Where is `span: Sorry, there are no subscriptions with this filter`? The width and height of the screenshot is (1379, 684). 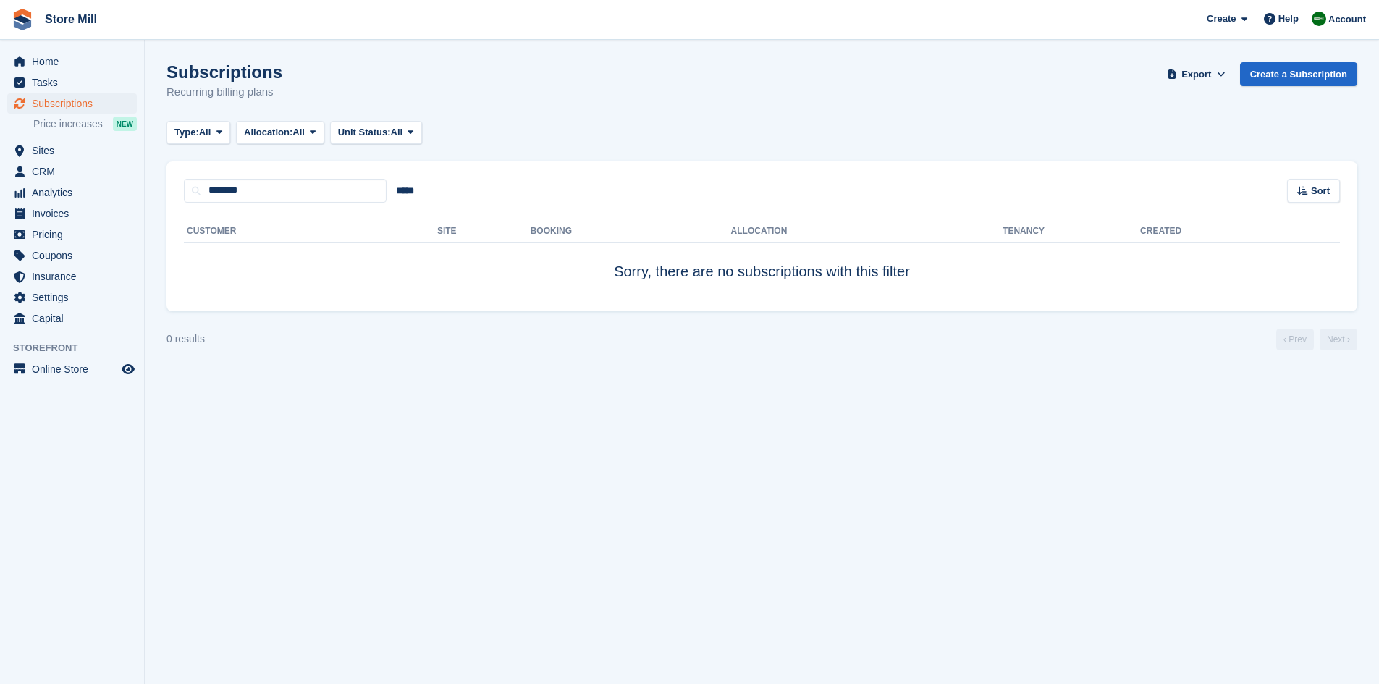
span: Sorry, there are no subscriptions with this filter is located at coordinates (762, 271).